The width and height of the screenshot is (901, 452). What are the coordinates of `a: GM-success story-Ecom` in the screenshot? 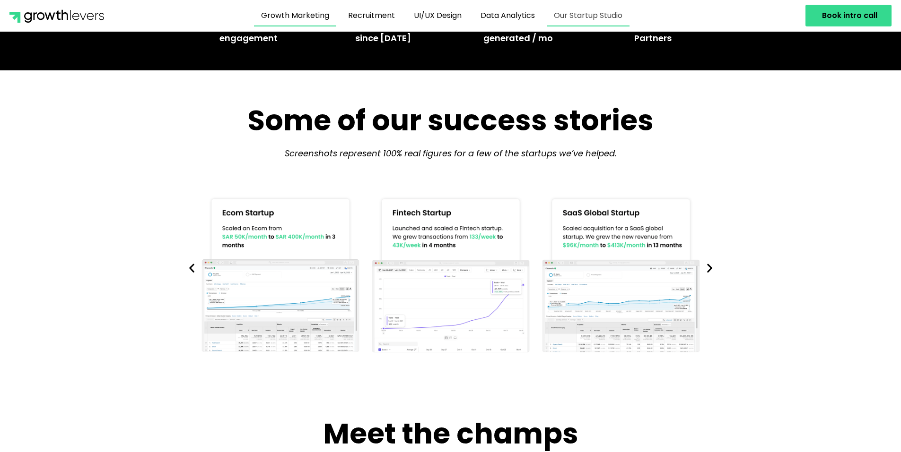 It's located at (280, 278).